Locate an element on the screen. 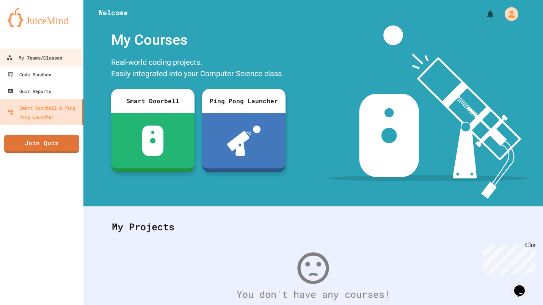  img: banner-image-my-projects.png is located at coordinates (428, 112).